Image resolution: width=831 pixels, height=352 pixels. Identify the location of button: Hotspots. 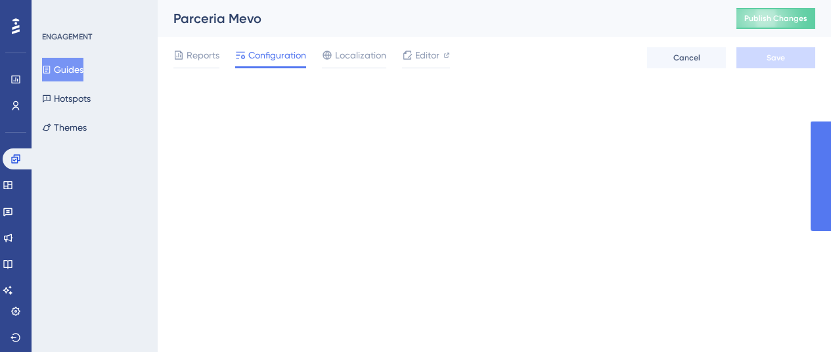
(66, 99).